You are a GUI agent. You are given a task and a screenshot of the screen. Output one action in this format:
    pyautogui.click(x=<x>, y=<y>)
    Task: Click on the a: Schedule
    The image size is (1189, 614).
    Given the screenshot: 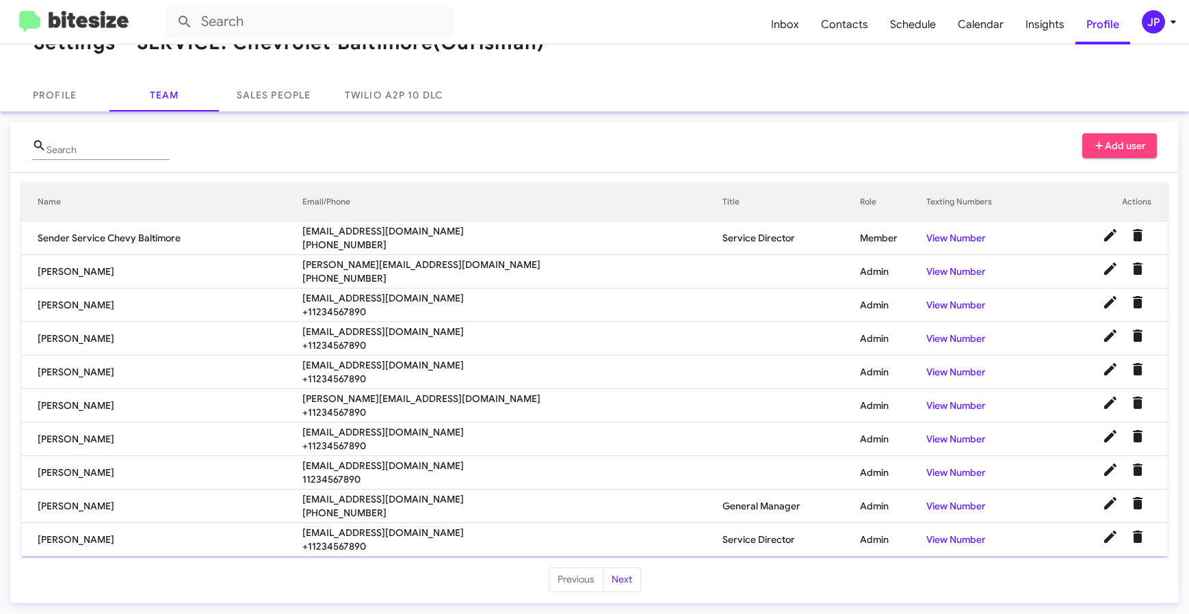 What is the action you would take?
    pyautogui.click(x=913, y=25)
    